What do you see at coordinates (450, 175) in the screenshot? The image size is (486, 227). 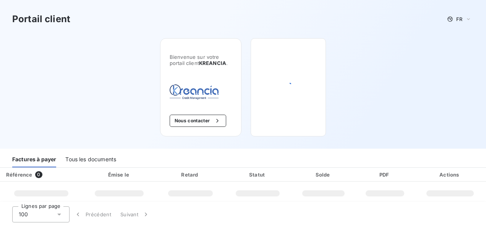 I see `div: Actions` at bounding box center [450, 175].